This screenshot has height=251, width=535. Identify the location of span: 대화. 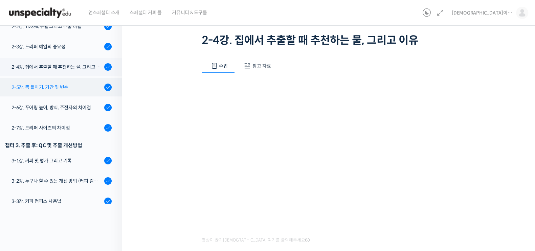
(66, 208).